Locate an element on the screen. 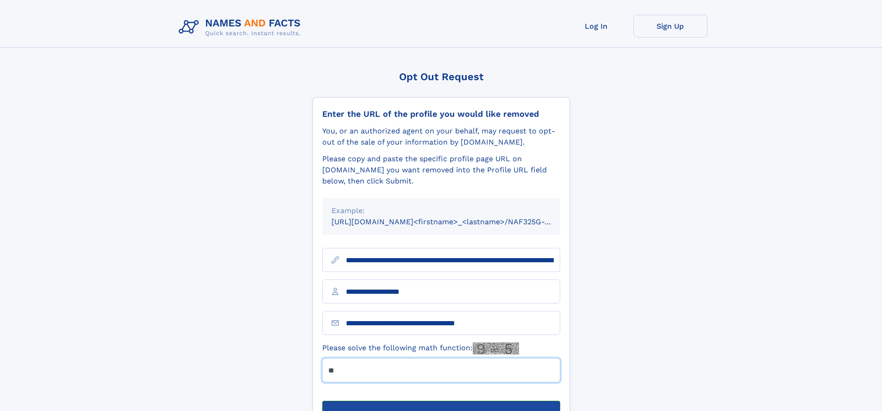 The height and width of the screenshot is (411, 882). div: Enter the URL of the profile you would like removed is located at coordinates (441, 114).